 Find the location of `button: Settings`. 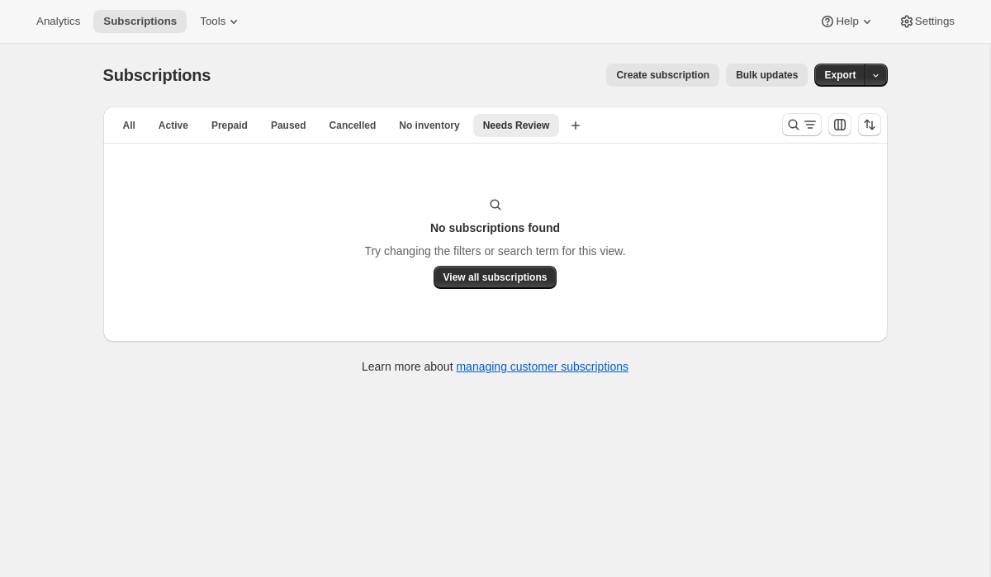

button: Settings is located at coordinates (926, 21).